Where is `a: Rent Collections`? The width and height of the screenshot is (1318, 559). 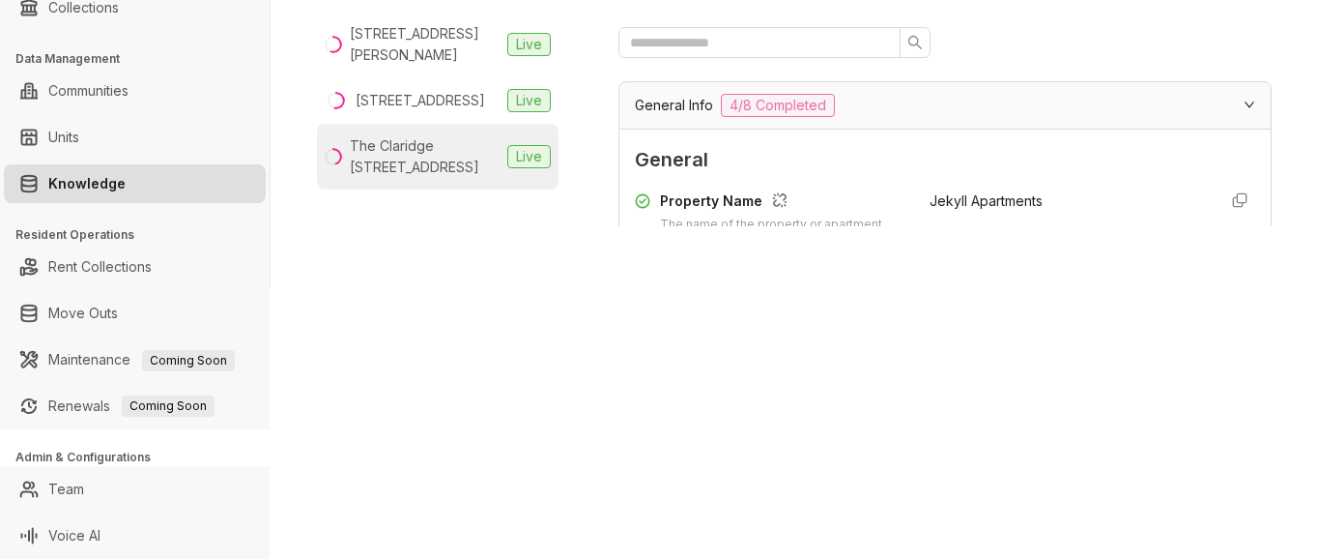
a: Rent Collections is located at coordinates (100, 267).